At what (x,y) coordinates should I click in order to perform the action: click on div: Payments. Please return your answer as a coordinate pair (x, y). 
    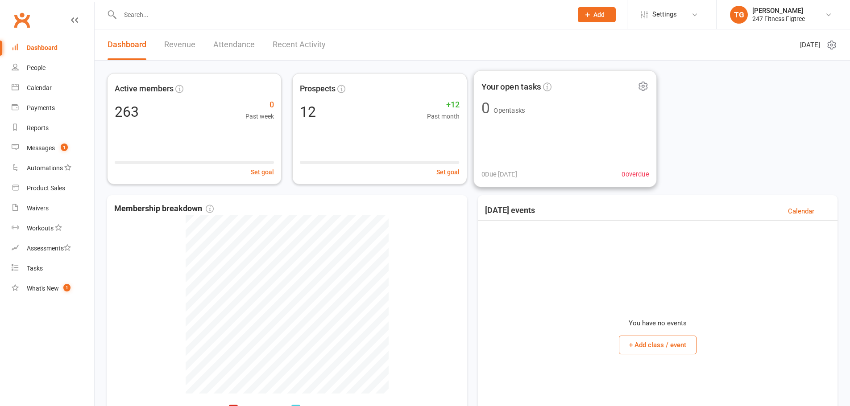
    Looking at the image, I should click on (41, 108).